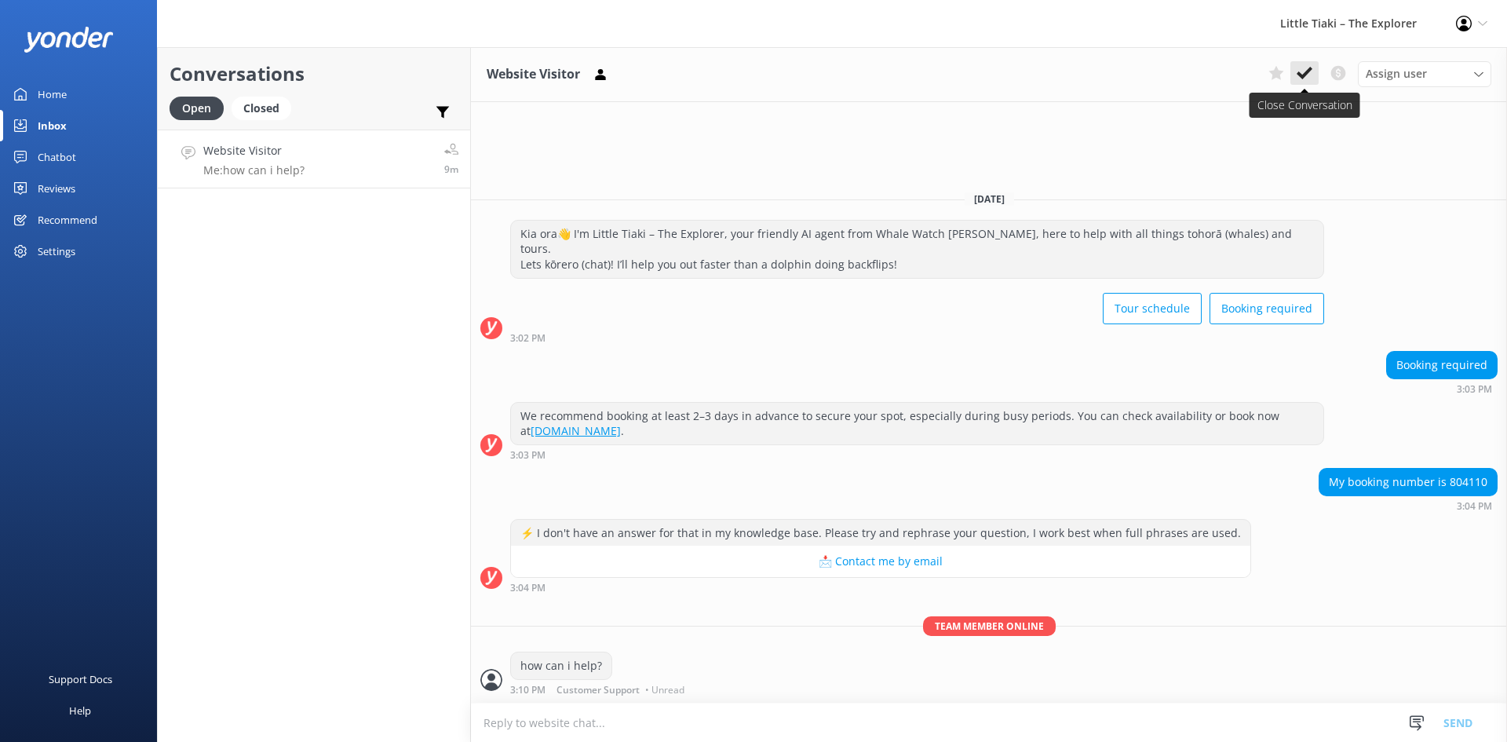  What do you see at coordinates (917, 338) in the screenshot?
I see `div: Oct 01 2025 03:02pm (UTC +13:00) Pacific/Auckland` at bounding box center [917, 338].